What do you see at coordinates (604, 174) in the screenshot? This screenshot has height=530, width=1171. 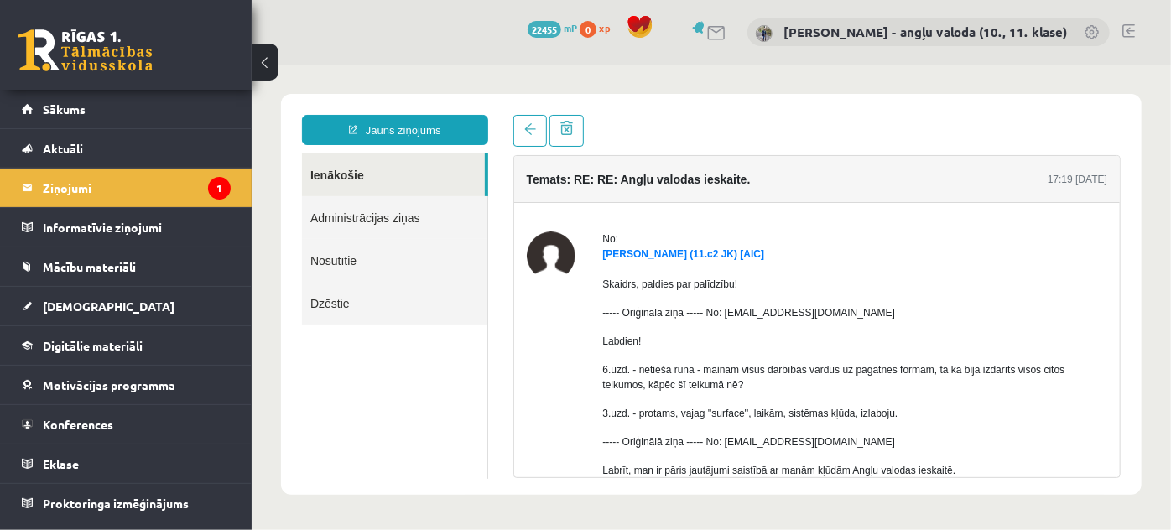 I see `div: No:` at bounding box center [604, 174].